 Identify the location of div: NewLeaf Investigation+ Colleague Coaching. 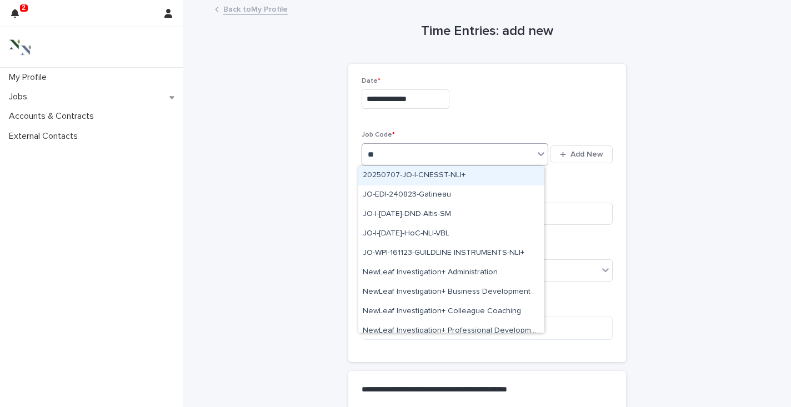
(451, 312).